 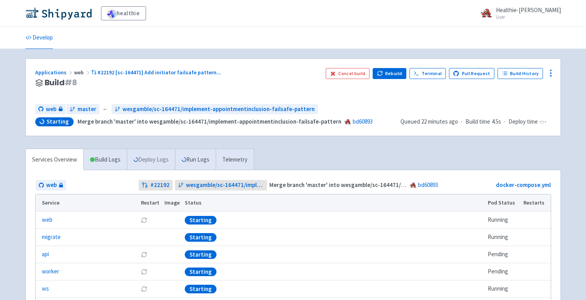 I want to click on th: Status, so click(x=334, y=203).